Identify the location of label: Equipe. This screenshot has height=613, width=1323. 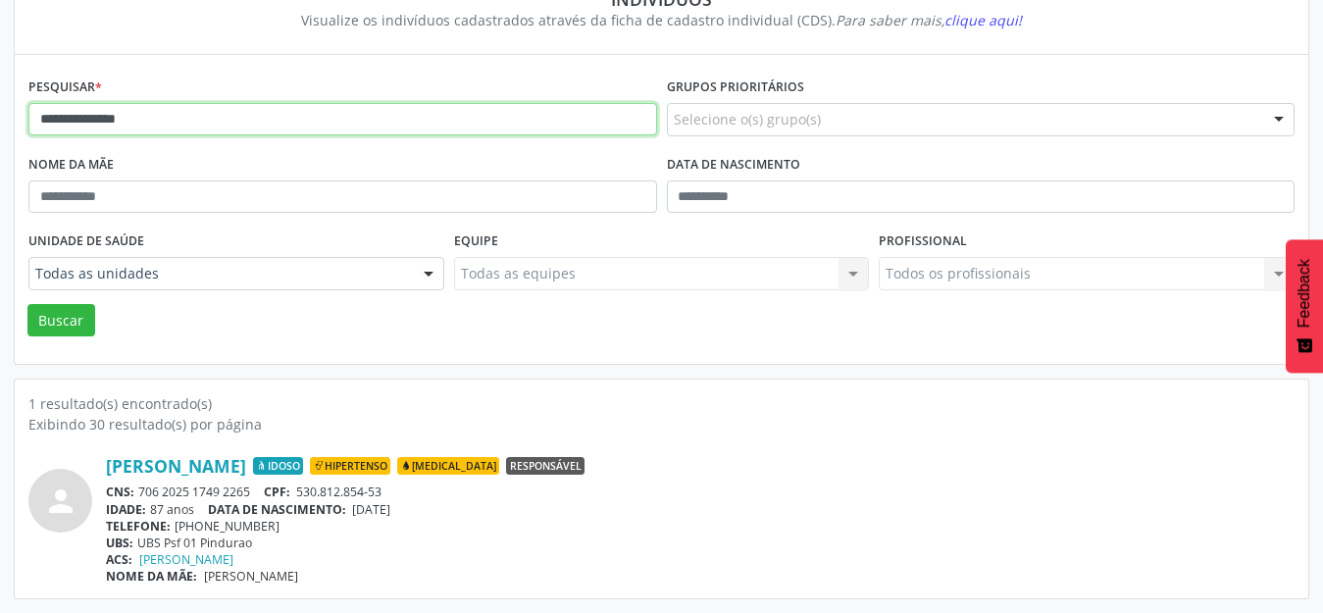
(476, 241).